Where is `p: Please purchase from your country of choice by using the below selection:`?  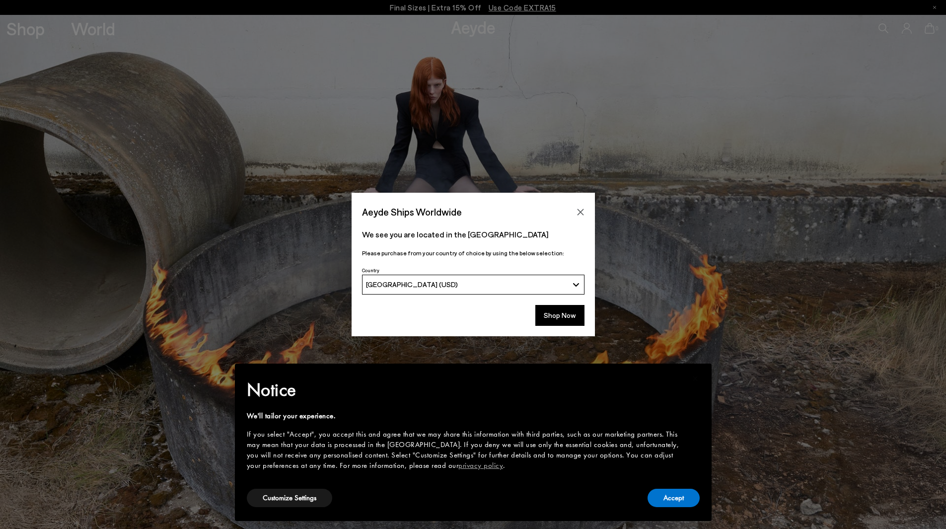
p: Please purchase from your country of choice by using the below selection: is located at coordinates (473, 253).